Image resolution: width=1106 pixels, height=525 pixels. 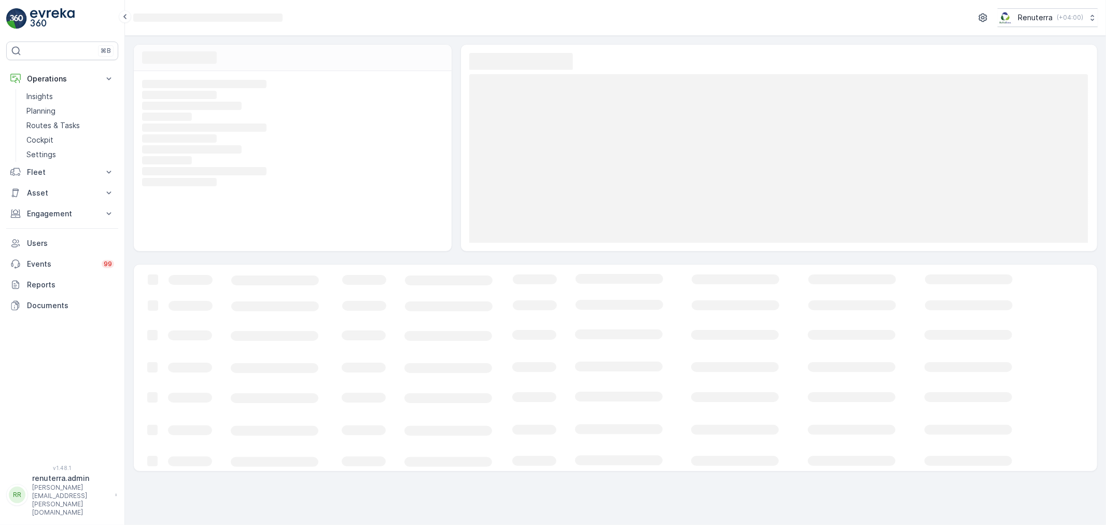 I want to click on a: Documents, so click(x=62, y=305).